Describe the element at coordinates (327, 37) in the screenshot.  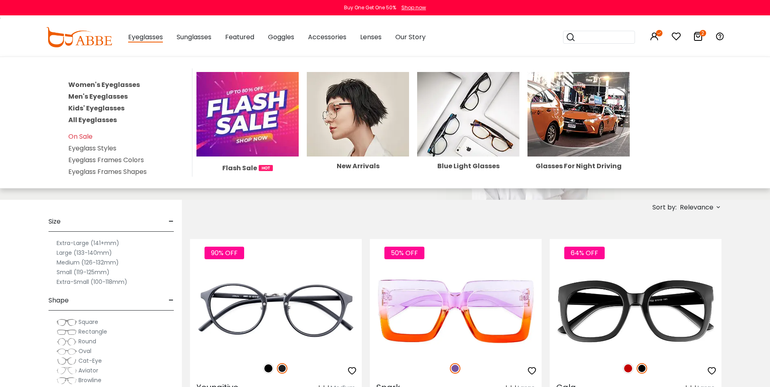
I see `span: Accessories` at that location.